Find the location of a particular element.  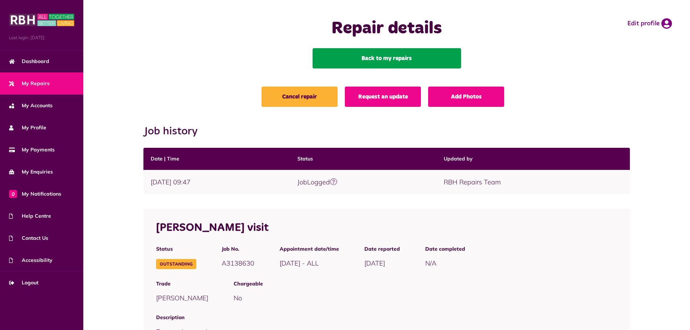

th: Updated by is located at coordinates (534, 159).